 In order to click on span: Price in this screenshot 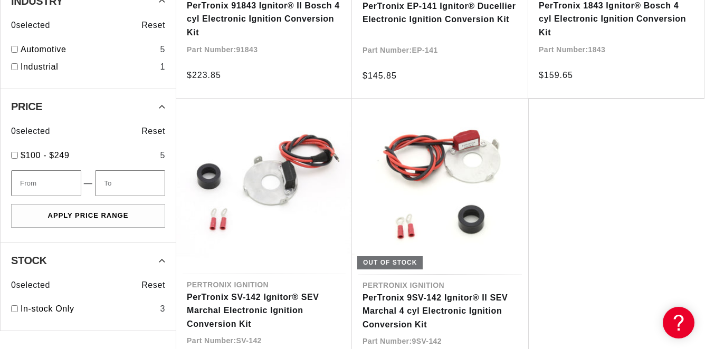, I will do `click(26, 107)`.